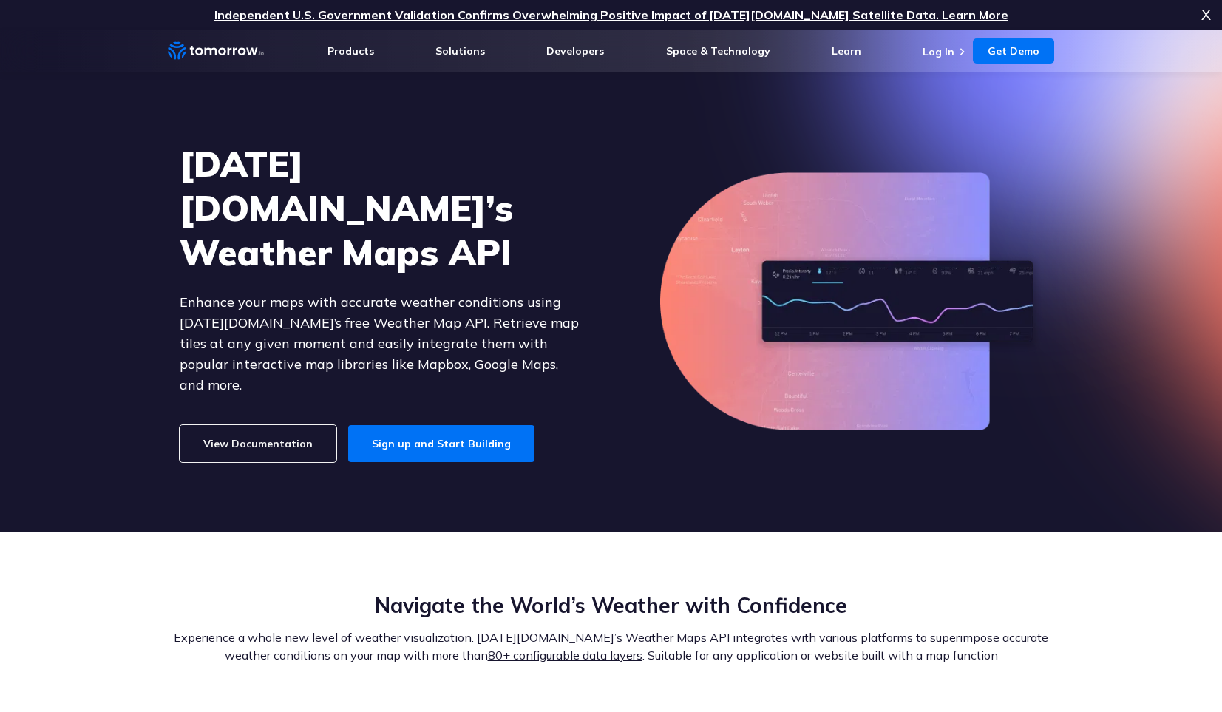  I want to click on a: Solutions, so click(460, 51).